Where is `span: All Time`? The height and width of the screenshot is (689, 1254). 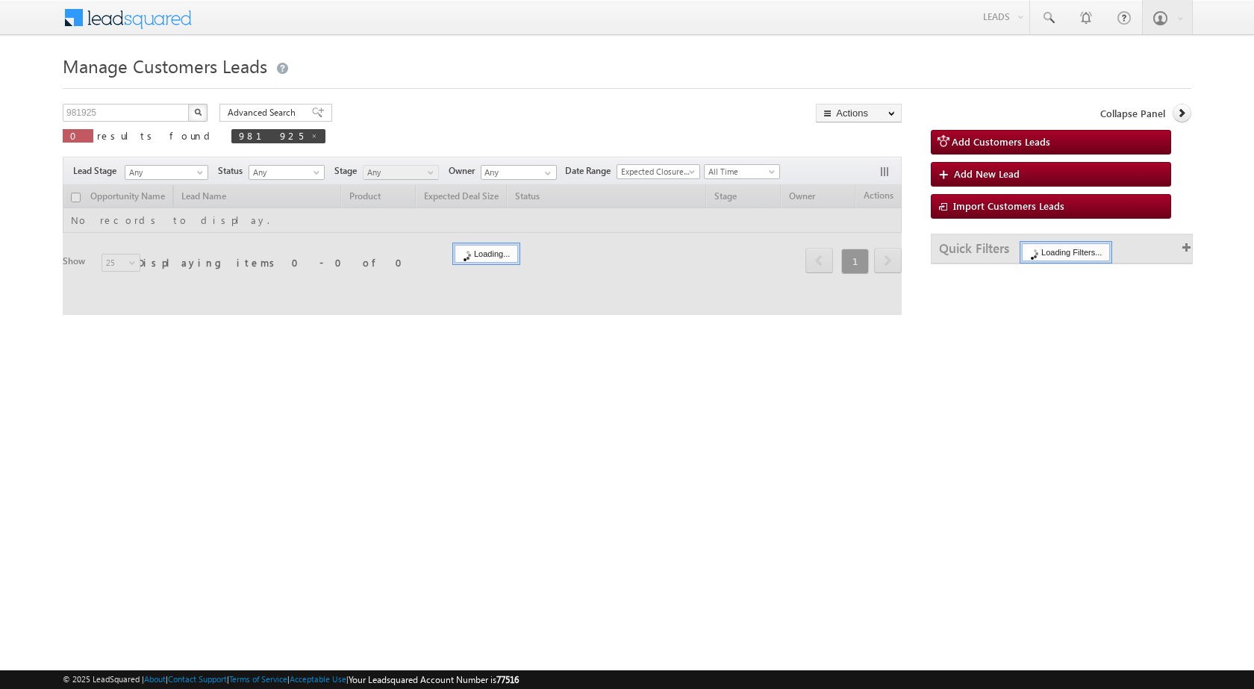
span: All Time is located at coordinates (740, 172).